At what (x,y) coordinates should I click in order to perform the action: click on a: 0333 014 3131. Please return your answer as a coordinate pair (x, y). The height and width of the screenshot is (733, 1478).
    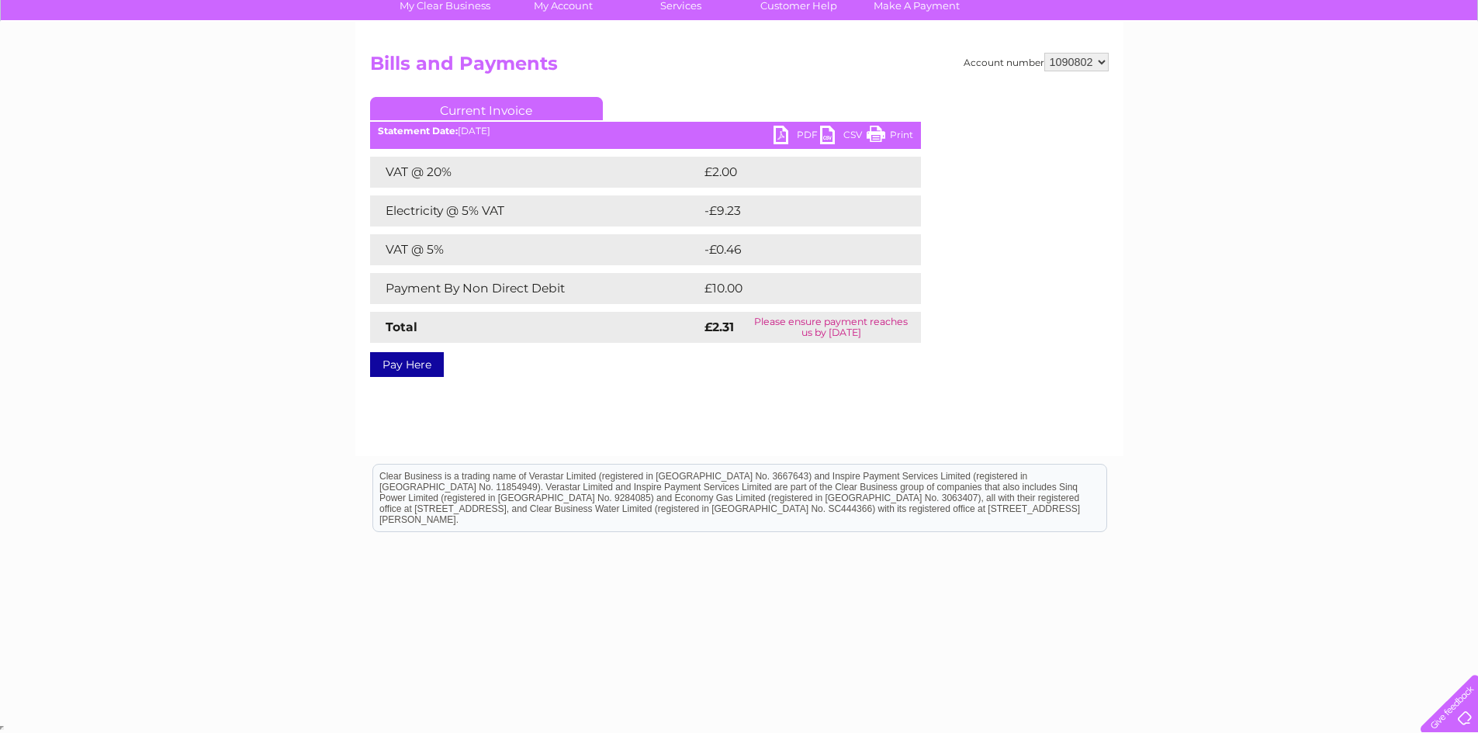
    Looking at the image, I should click on (1239, 17).